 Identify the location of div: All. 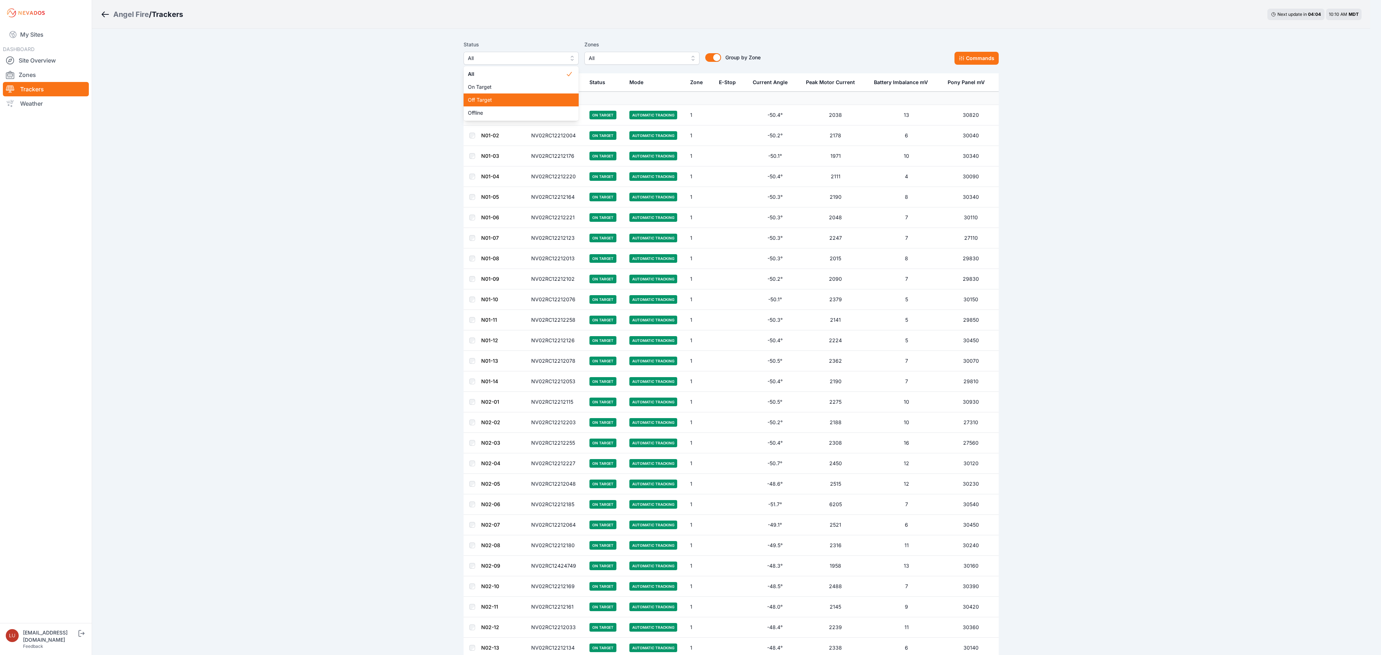
(521, 93).